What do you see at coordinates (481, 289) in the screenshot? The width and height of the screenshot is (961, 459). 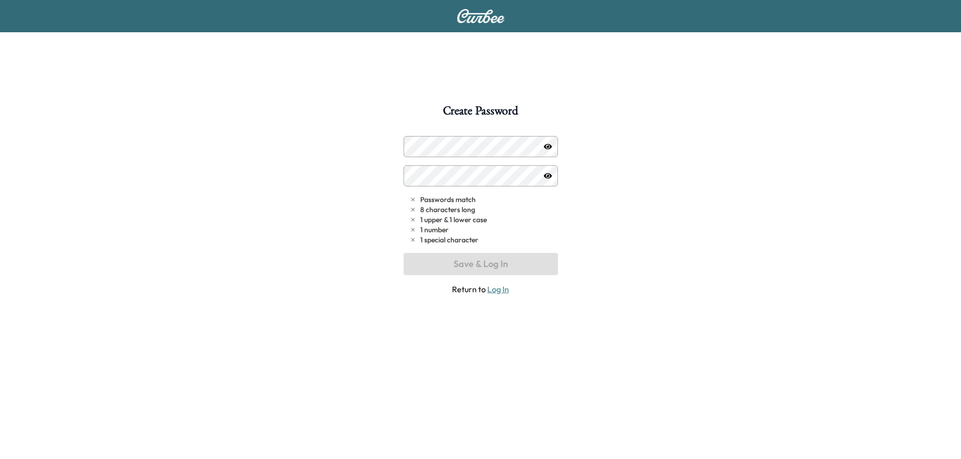 I see `span: Return to` at bounding box center [481, 289].